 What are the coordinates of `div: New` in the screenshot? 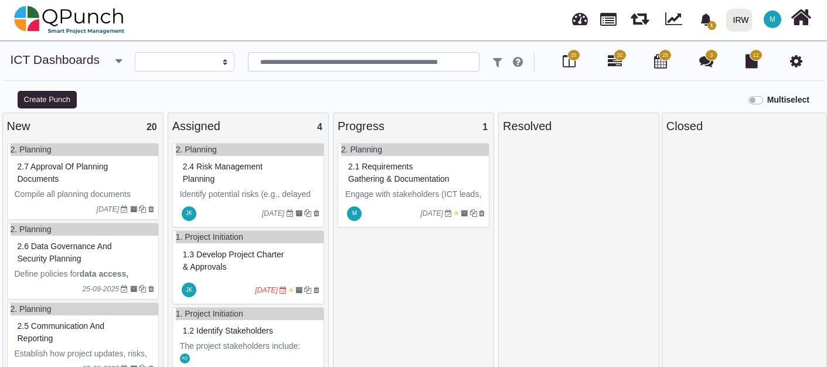 It's located at (83, 126).